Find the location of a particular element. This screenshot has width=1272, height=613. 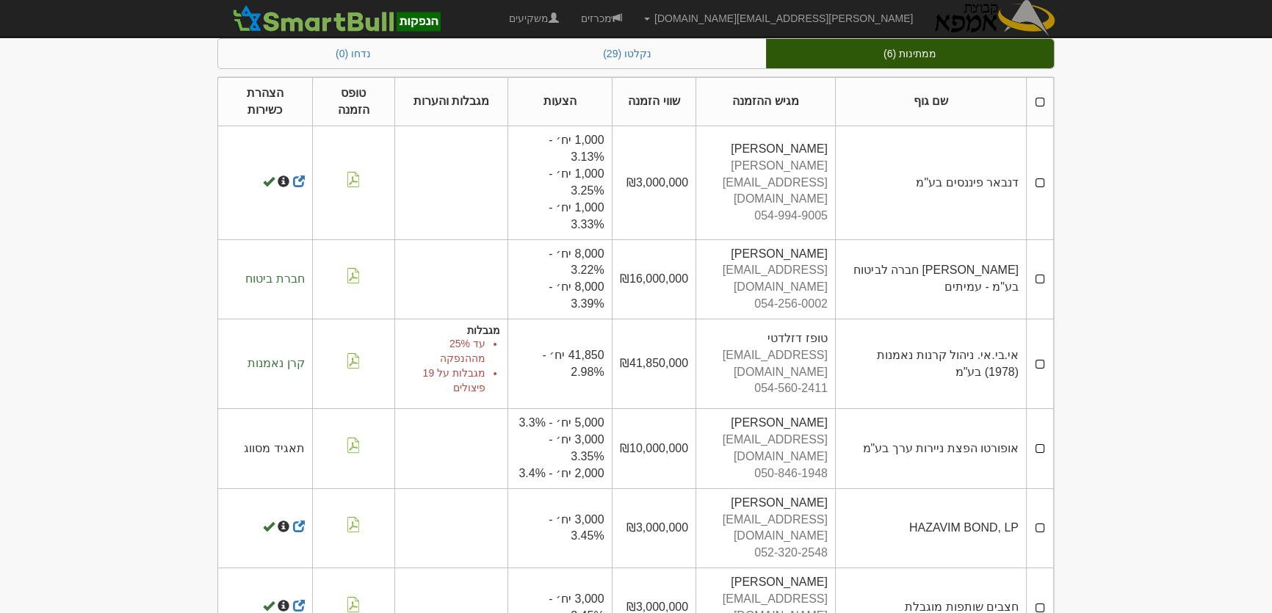

th: שם גוף is located at coordinates (931, 101).